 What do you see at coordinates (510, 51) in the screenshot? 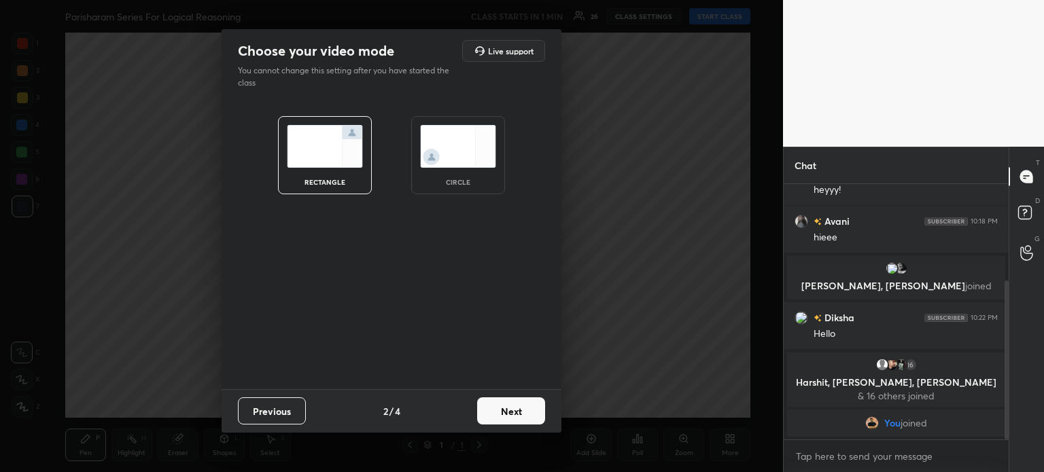
I see `h5: Live support` at bounding box center [510, 51].